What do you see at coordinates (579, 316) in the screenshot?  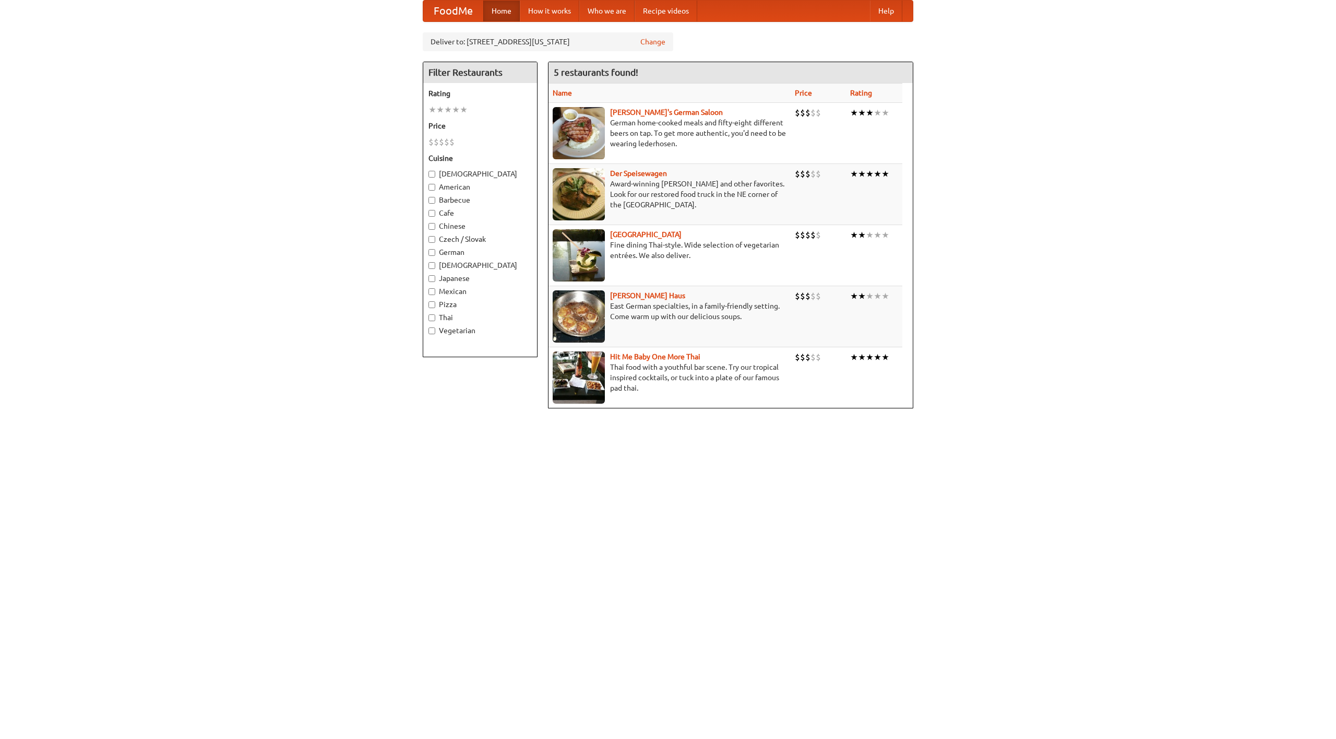 I see `img: kohlhaus.jpg` at bounding box center [579, 316].